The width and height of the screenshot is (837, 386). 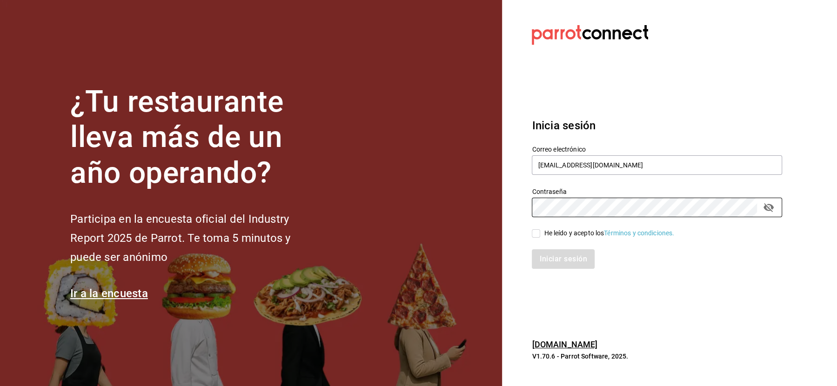 I want to click on div: He leído y acepto los, so click(x=609, y=233).